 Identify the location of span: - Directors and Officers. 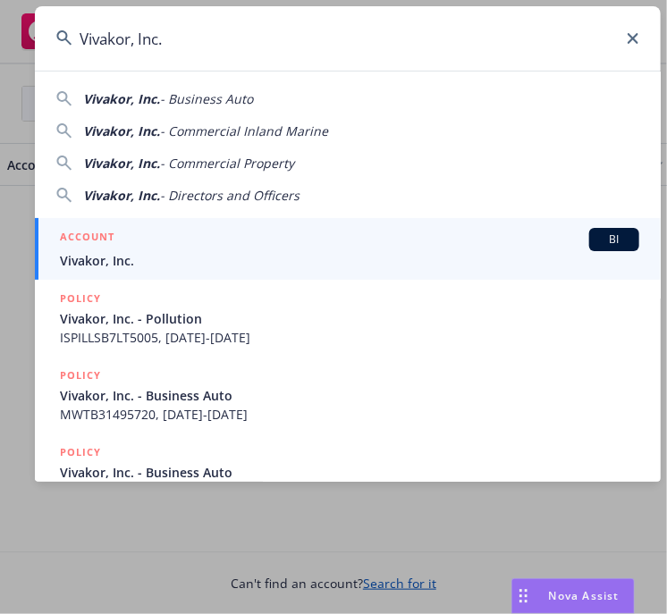
(230, 195).